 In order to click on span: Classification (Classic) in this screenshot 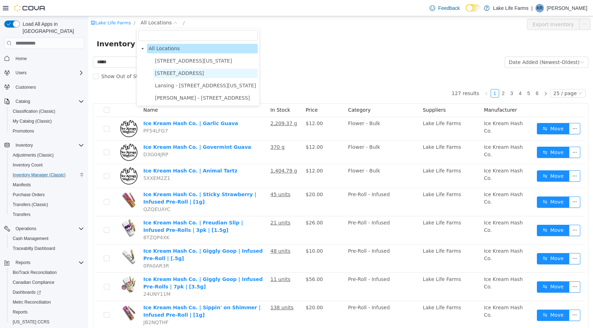, I will do `click(47, 111)`.